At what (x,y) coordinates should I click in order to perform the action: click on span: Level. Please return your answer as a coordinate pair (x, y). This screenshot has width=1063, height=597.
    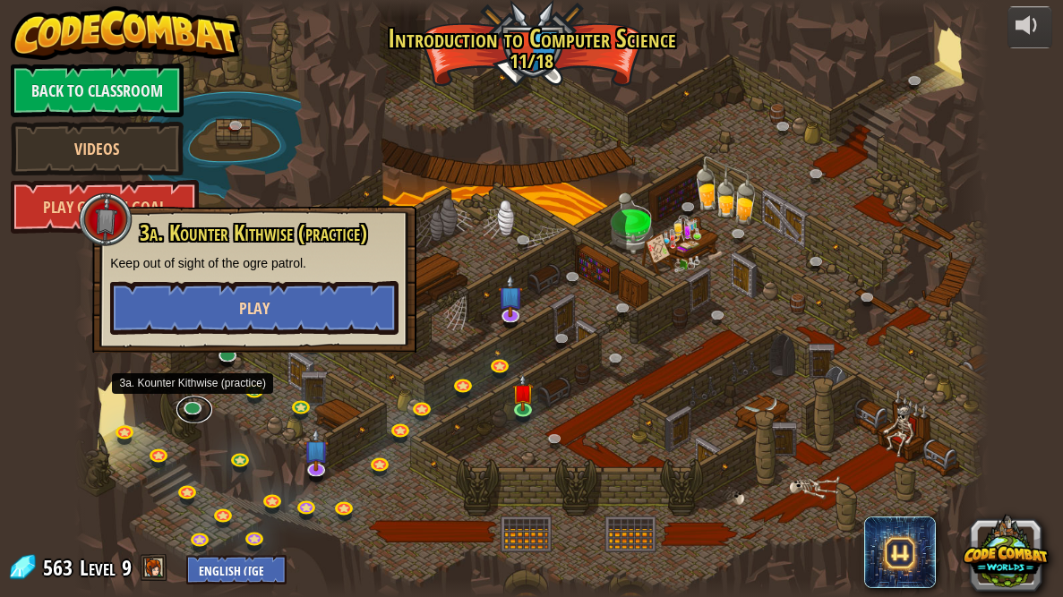
    Looking at the image, I should click on (98, 568).